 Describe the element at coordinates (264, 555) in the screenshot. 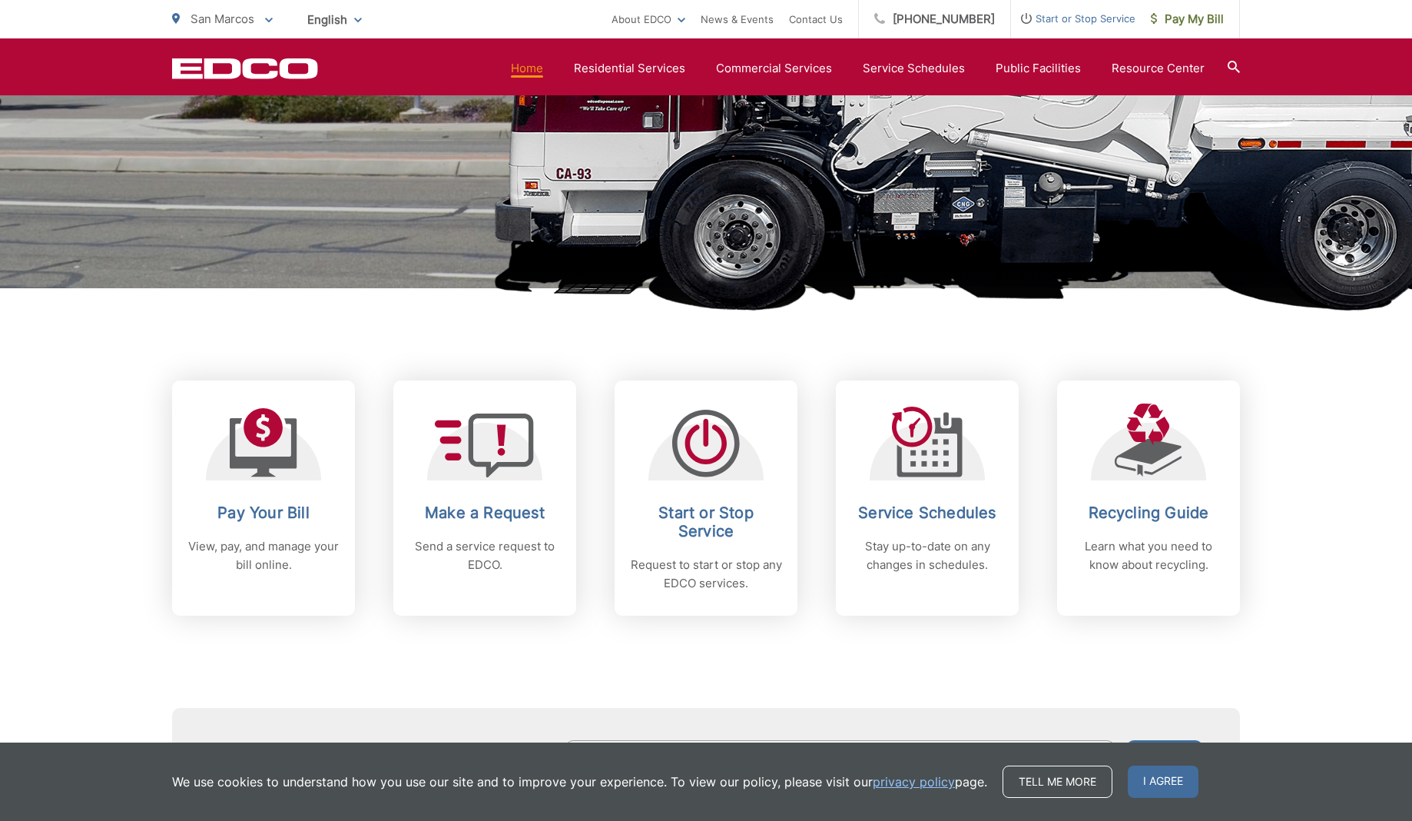

I see `p: View, pay, and manage your bill online.` at that location.